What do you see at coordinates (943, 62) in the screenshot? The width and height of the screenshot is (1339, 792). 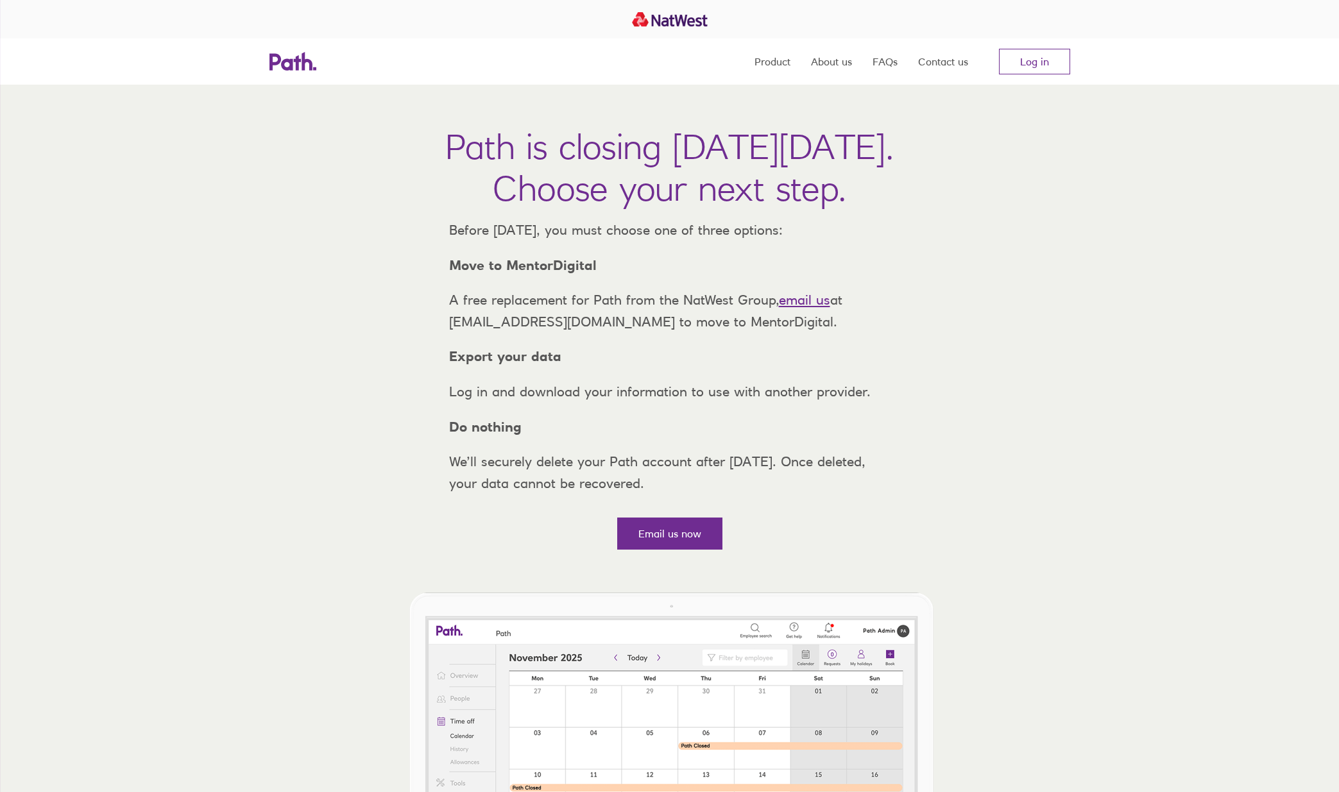 I see `a: Contact us` at bounding box center [943, 62].